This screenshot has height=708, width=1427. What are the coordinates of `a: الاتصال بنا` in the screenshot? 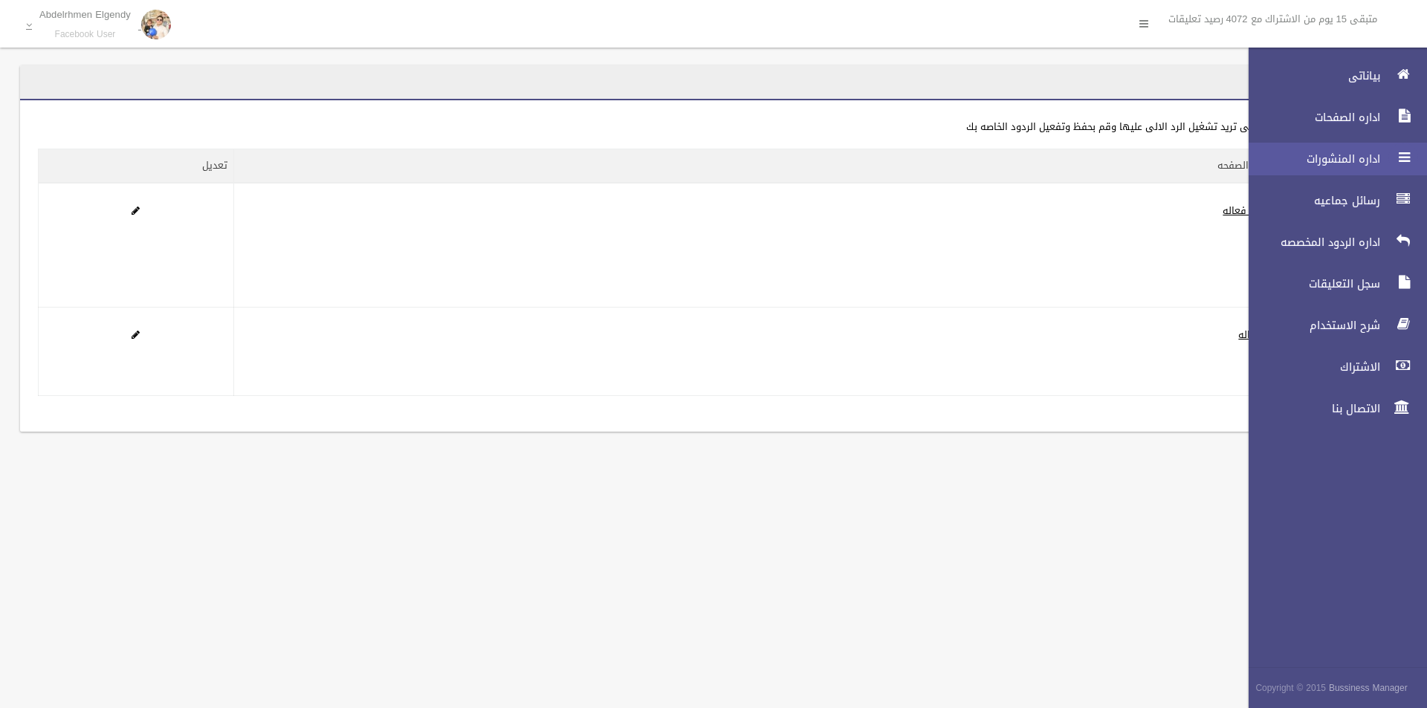 It's located at (1331, 409).